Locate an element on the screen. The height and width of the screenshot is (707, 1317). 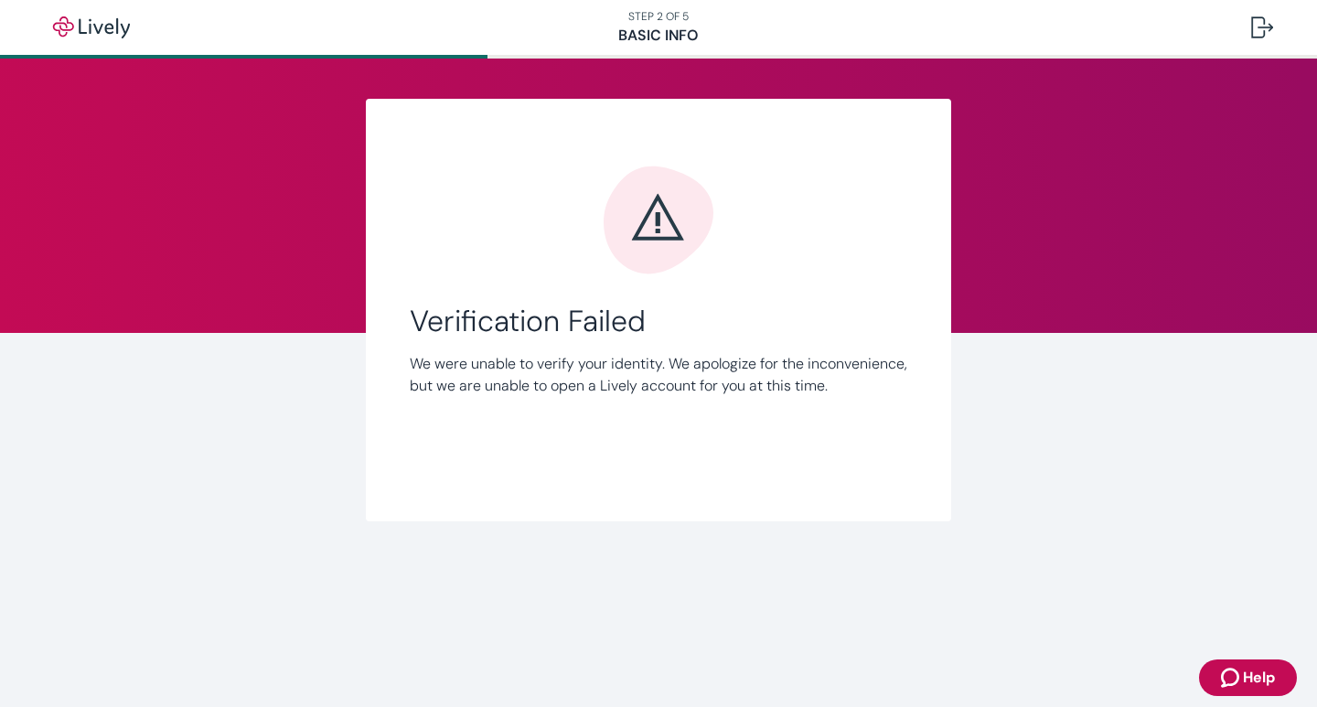
span: Help is located at coordinates (1259, 678).